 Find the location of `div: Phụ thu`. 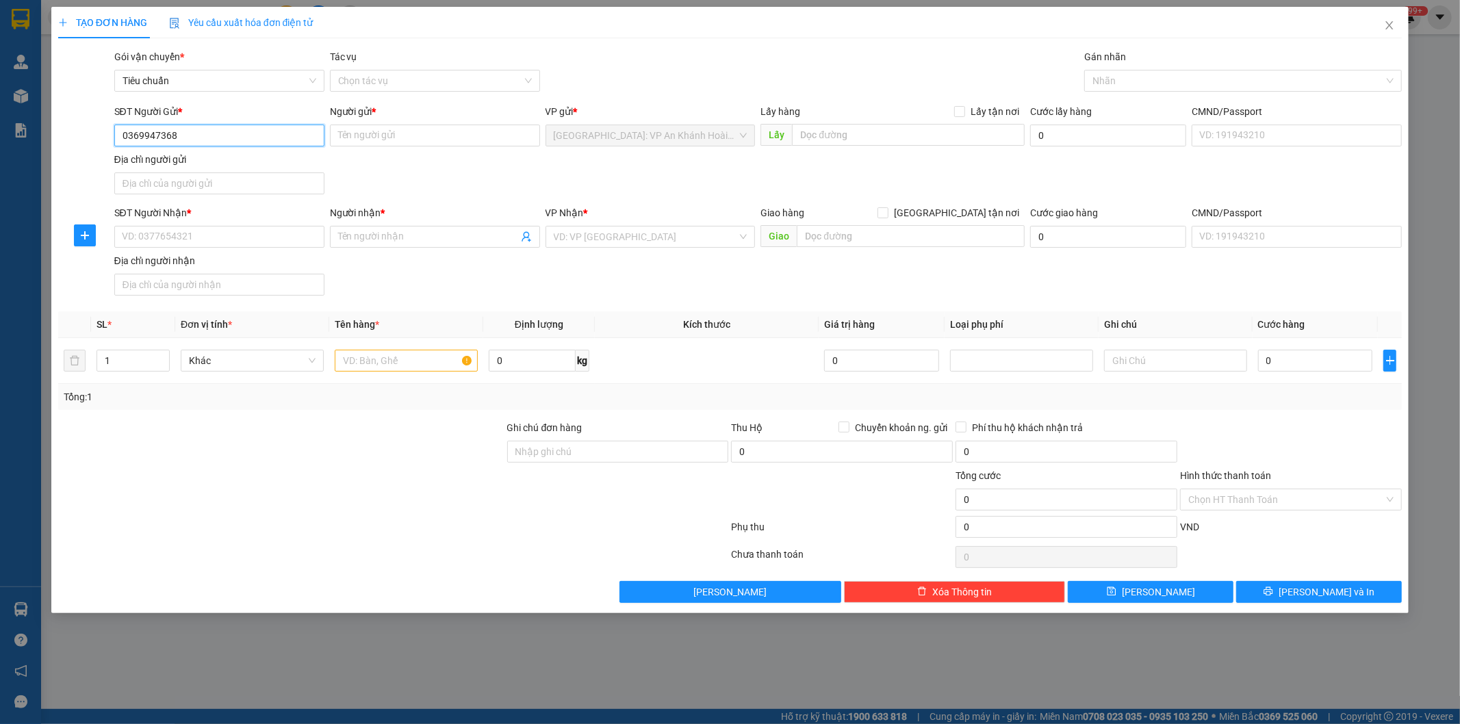

div: Phụ thu is located at coordinates (842, 531).